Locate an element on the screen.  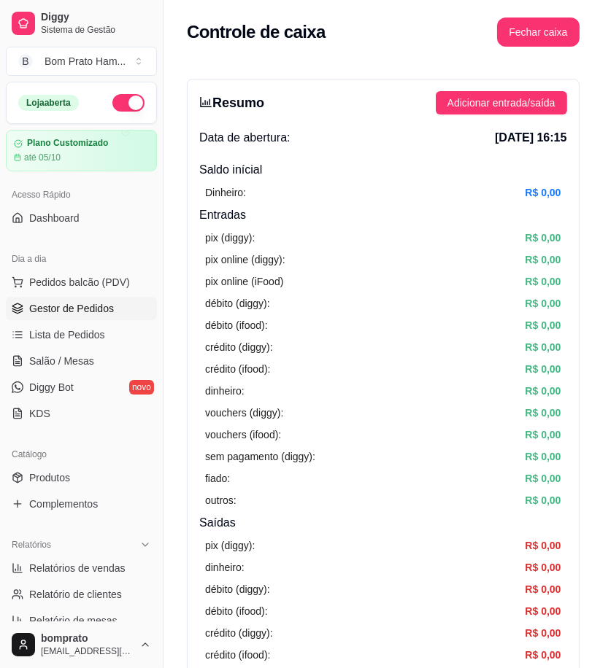
span: Lista de Pedidos is located at coordinates (67, 335).